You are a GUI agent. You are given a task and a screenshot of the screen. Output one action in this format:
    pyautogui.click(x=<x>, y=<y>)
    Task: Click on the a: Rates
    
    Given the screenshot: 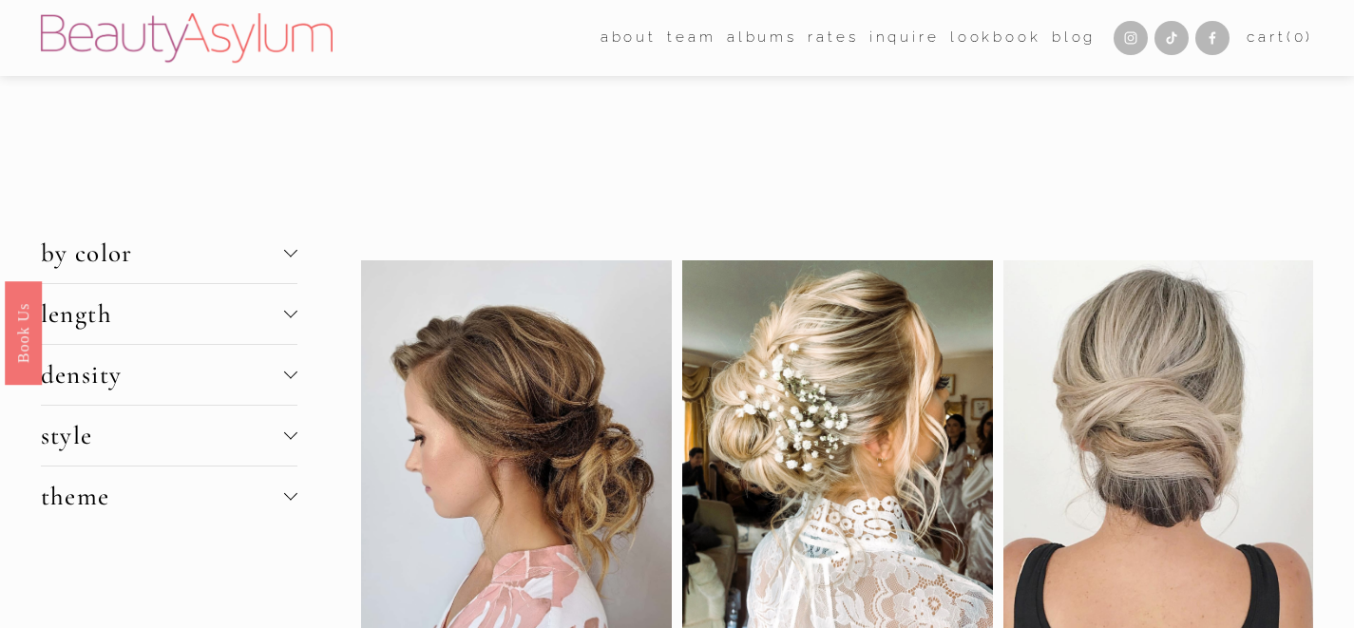 What is the action you would take?
    pyautogui.click(x=832, y=38)
    